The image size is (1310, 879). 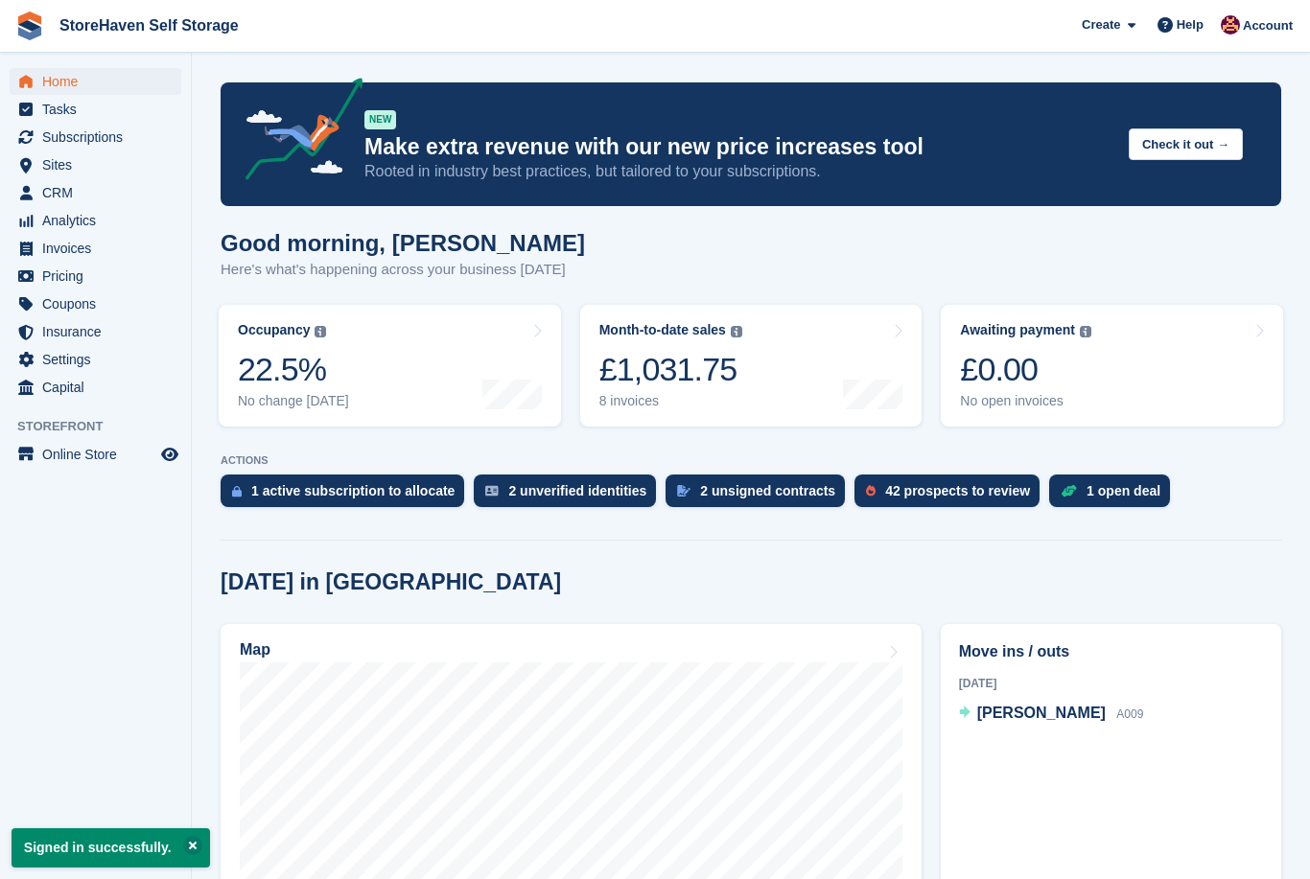 I want to click on img: price-adjustments-announcement-icon-8257ccfd72463d97f412b2fc003d46551f7dbcb40ab6d574587a9cd5c0d94..., so click(x=296, y=132).